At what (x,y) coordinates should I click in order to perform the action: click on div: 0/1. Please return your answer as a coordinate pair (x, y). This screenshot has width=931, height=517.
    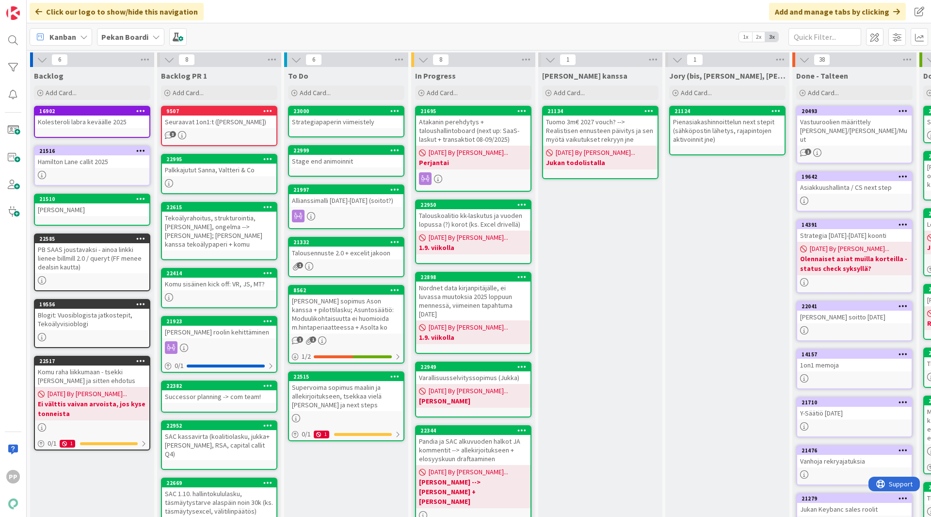
    Looking at the image, I should click on (219, 365).